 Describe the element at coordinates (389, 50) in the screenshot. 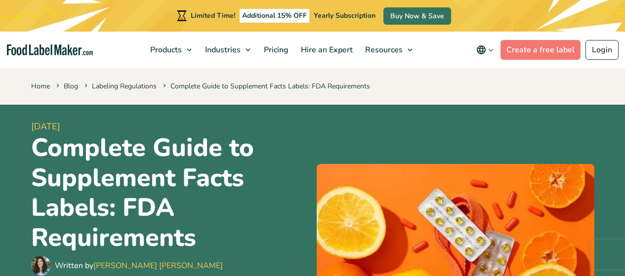

I see `a: Resources` at that location.